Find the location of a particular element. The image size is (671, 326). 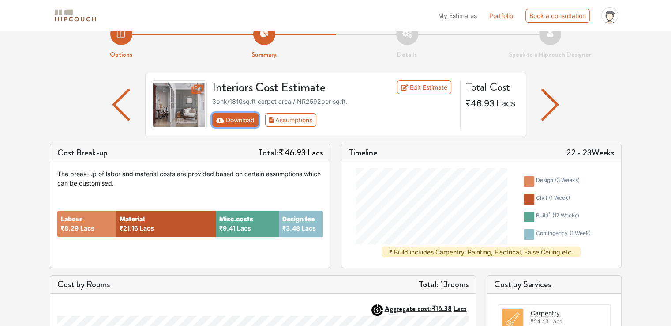

strong: Material is located at coordinates (132, 218).